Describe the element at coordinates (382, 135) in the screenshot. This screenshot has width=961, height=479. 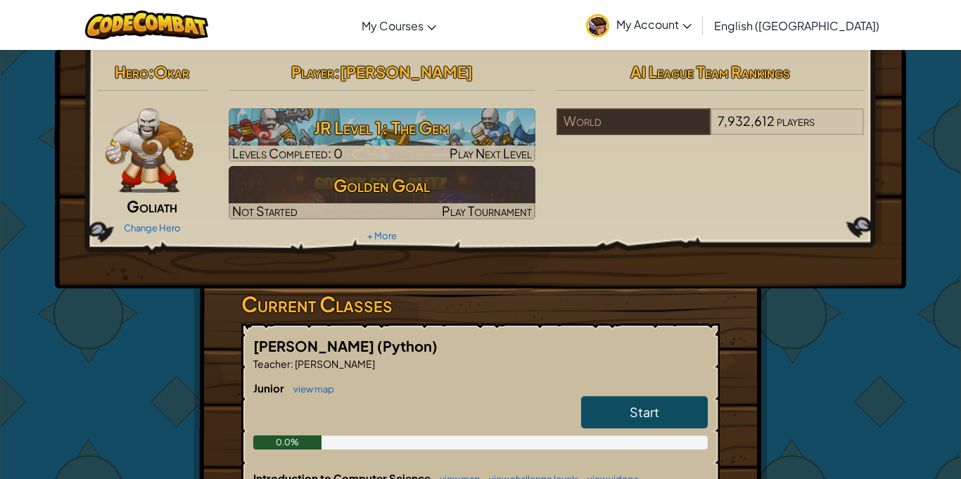
I see `img: JR Level 1: The Gem` at that location.